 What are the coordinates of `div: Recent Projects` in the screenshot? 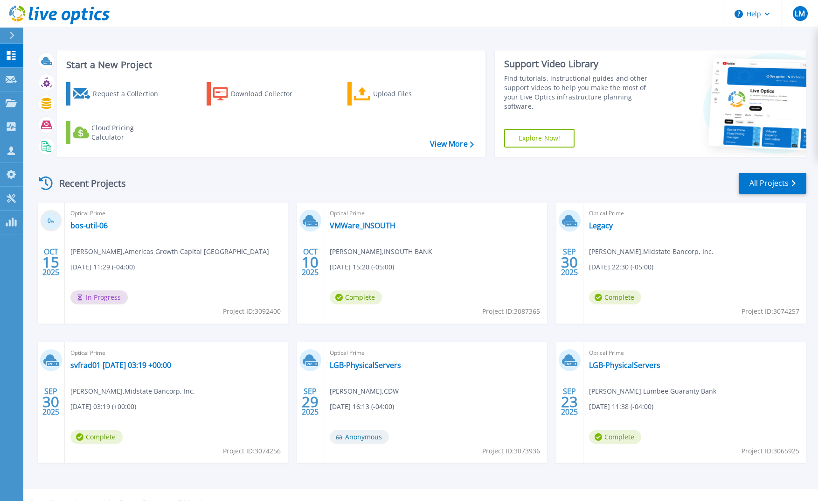 It's located at (87, 183).